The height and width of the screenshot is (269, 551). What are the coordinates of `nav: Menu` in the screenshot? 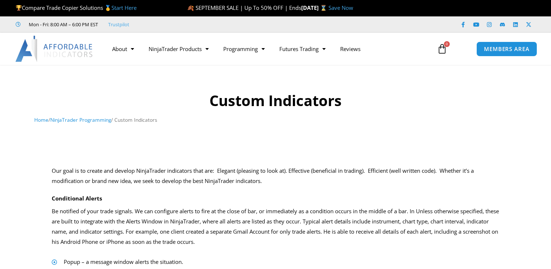 It's located at (267, 49).